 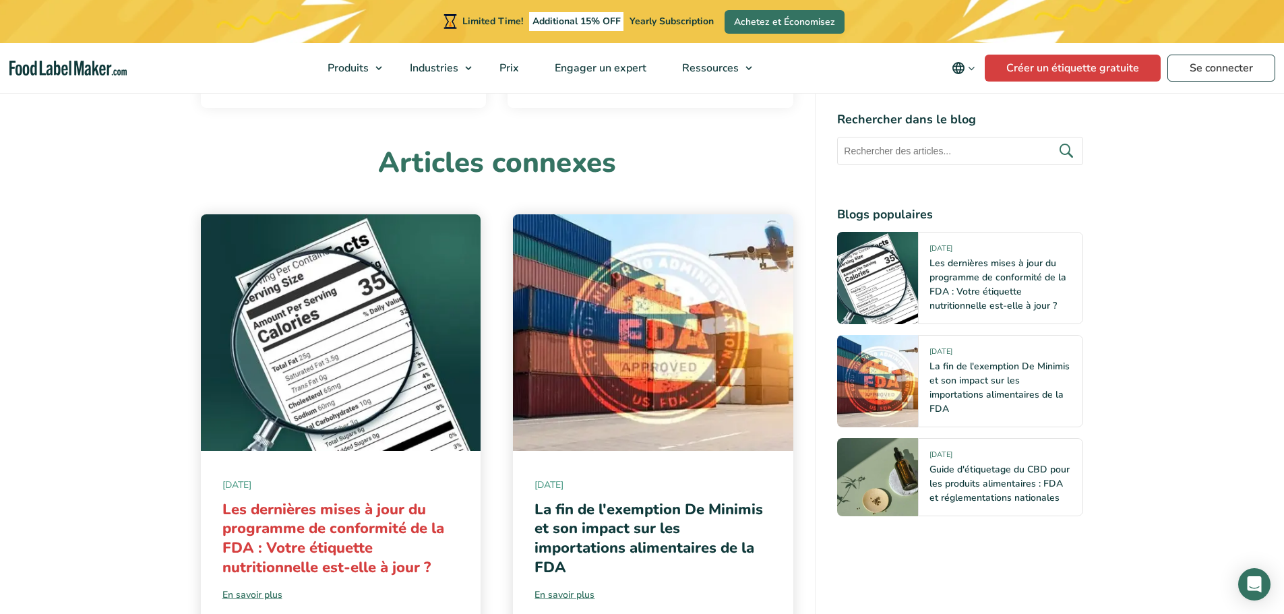 I want to click on span: Additional 15% OFF, so click(x=576, y=22).